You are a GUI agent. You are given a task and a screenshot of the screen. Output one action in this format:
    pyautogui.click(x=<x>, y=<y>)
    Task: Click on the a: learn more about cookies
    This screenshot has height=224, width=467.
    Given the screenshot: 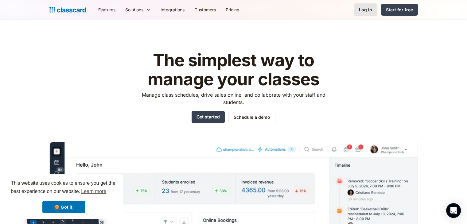 What is the action you would take?
    pyautogui.click(x=94, y=192)
    